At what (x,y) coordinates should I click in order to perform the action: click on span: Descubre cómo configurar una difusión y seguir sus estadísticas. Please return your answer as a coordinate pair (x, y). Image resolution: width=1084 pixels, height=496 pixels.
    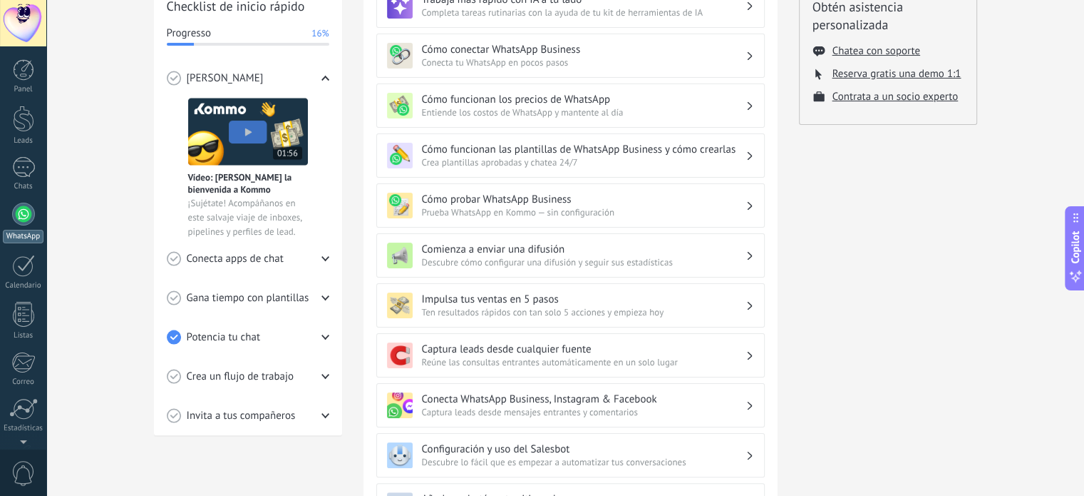
    Looking at the image, I should click on (584, 262).